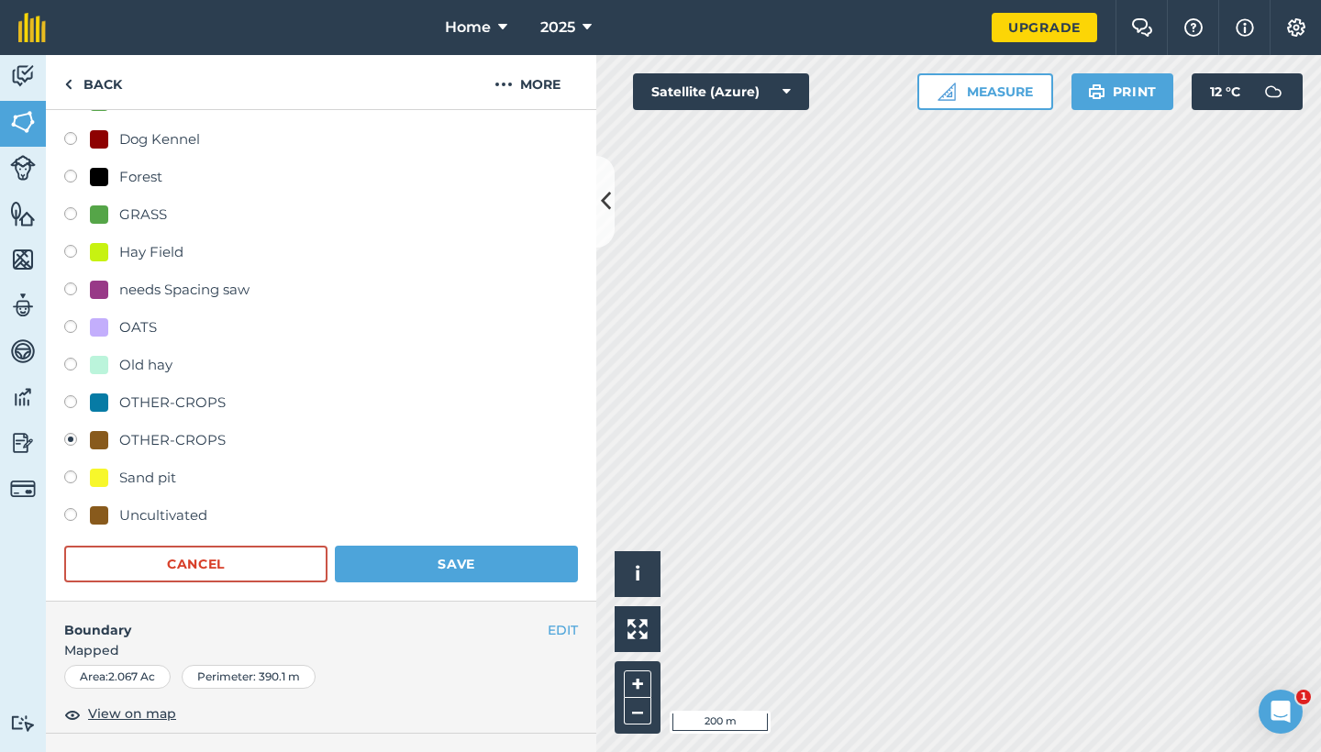 The height and width of the screenshot is (752, 1321). I want to click on button: i, so click(638, 574).